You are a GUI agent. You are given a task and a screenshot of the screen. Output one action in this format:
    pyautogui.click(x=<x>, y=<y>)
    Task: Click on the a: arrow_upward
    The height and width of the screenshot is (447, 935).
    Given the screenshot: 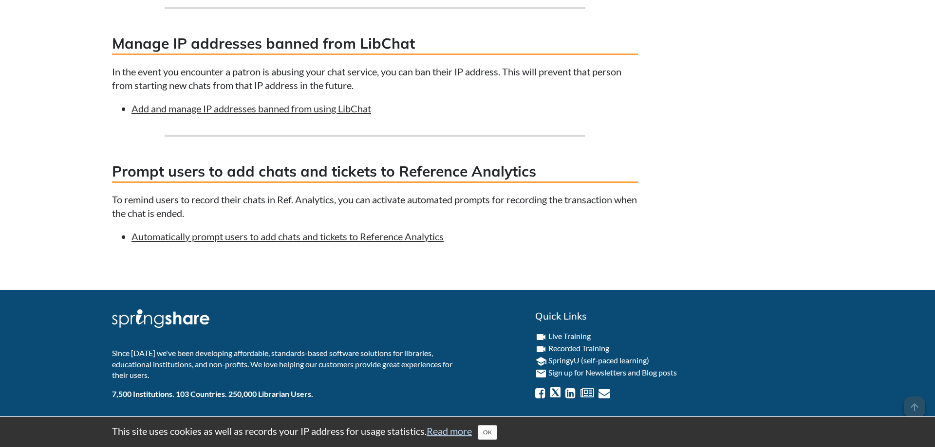 What is the action you would take?
    pyautogui.click(x=914, y=403)
    